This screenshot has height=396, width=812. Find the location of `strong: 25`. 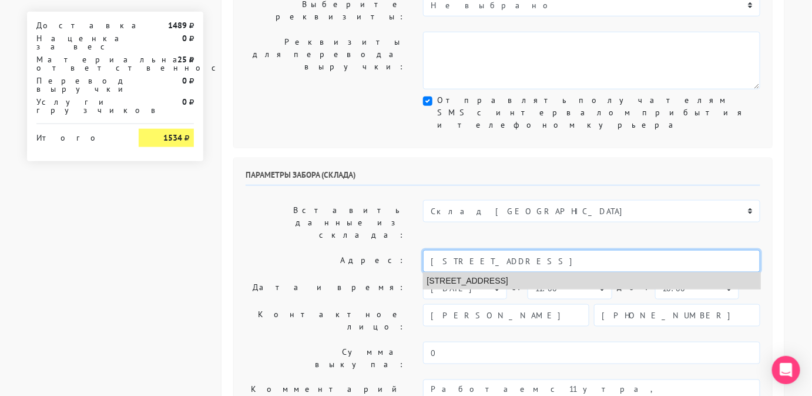

strong: 25 is located at coordinates (182, 59).